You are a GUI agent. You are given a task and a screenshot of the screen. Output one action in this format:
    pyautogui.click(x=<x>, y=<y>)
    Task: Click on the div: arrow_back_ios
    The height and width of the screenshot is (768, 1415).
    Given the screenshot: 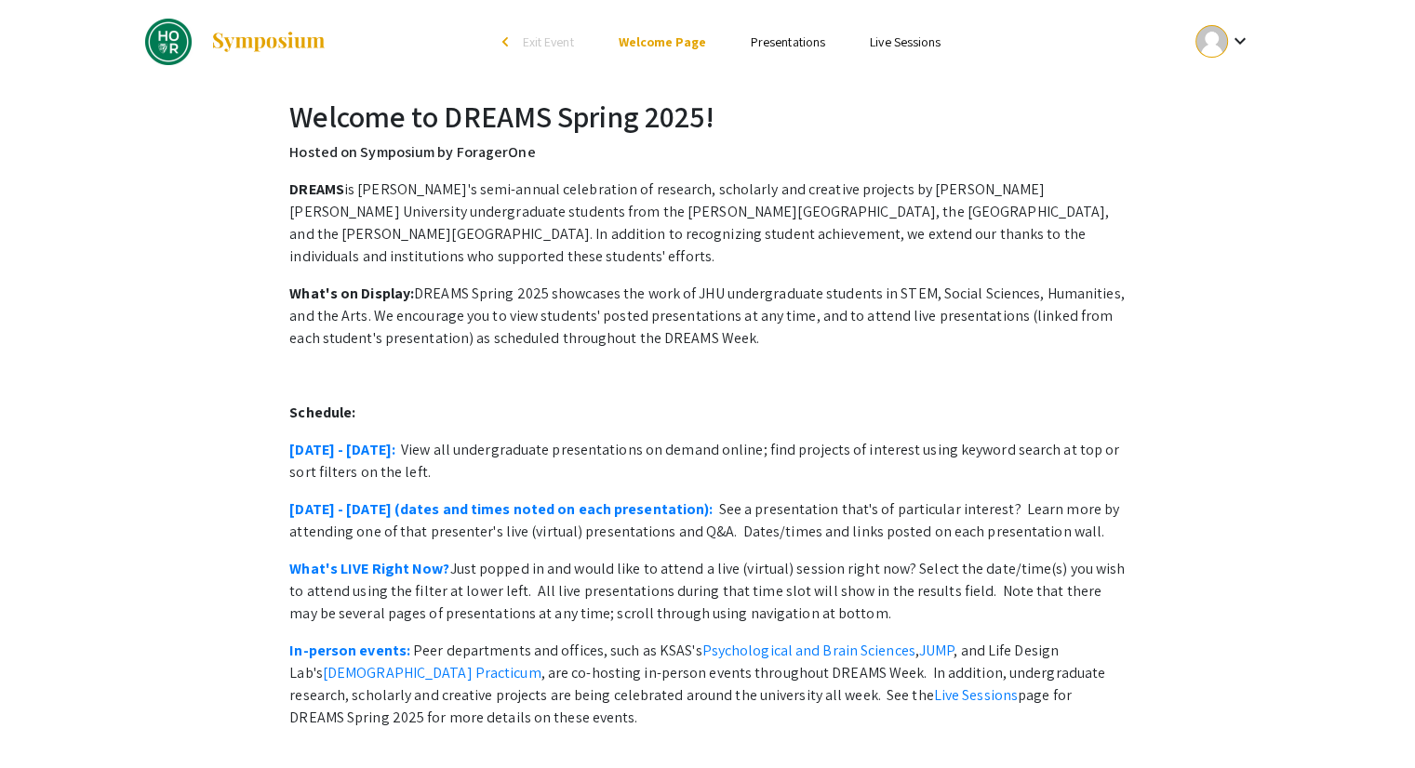 What is the action you would take?
    pyautogui.click(x=508, y=42)
    